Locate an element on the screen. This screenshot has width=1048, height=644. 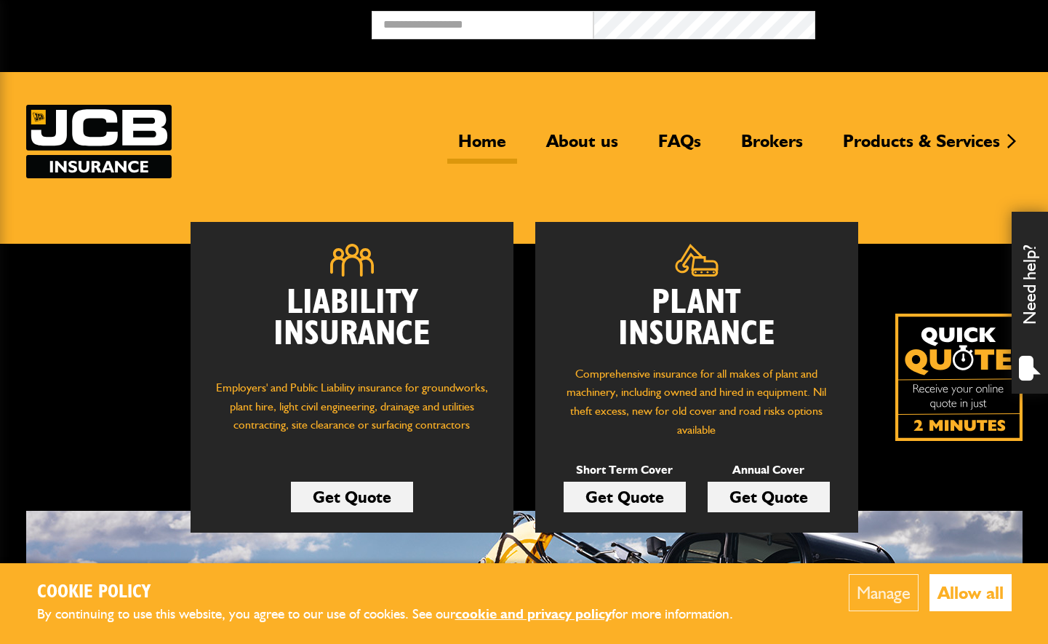
div: Need help? is located at coordinates (1030, 303).